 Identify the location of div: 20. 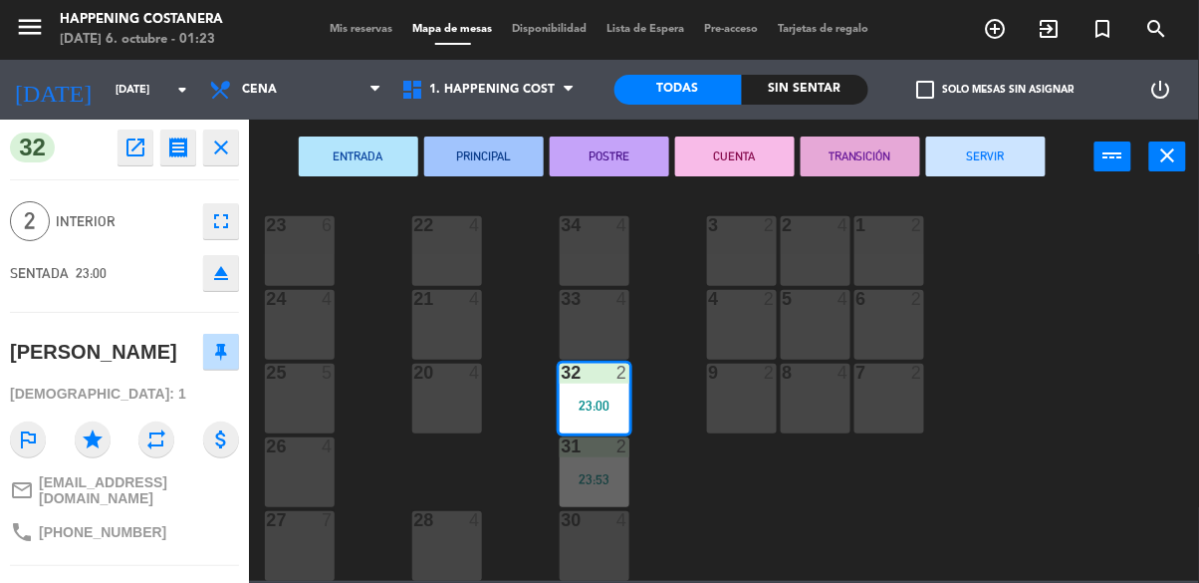
(414, 372).